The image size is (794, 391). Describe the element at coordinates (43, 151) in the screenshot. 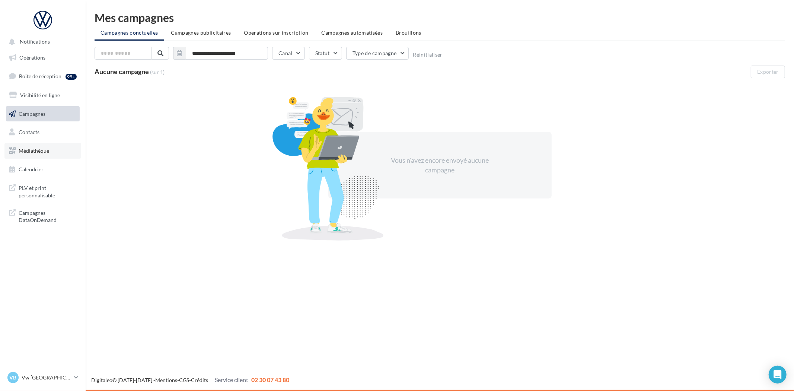

I see `a: Médiathèque` at that location.